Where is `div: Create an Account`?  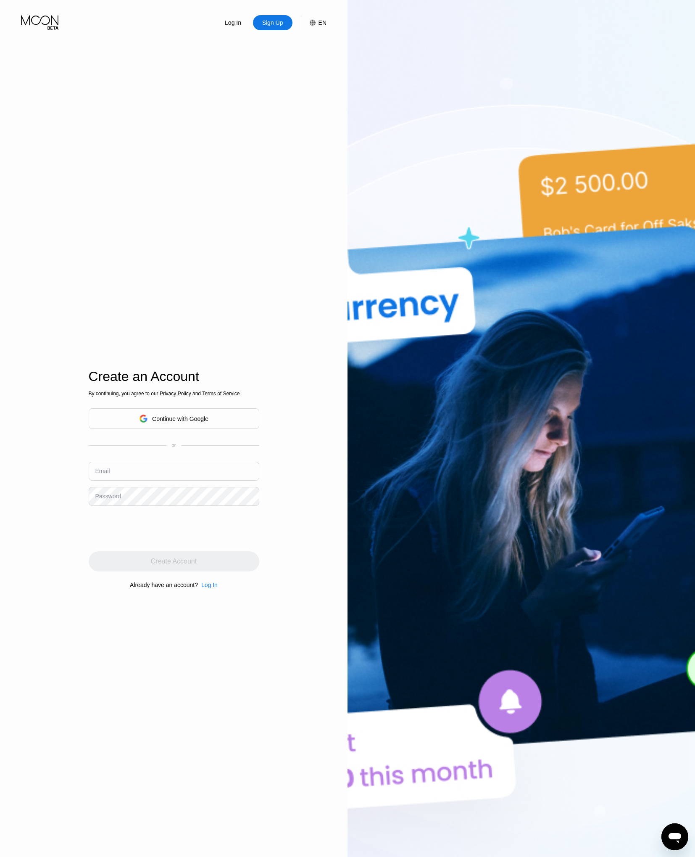 div: Create an Account is located at coordinates (174, 376).